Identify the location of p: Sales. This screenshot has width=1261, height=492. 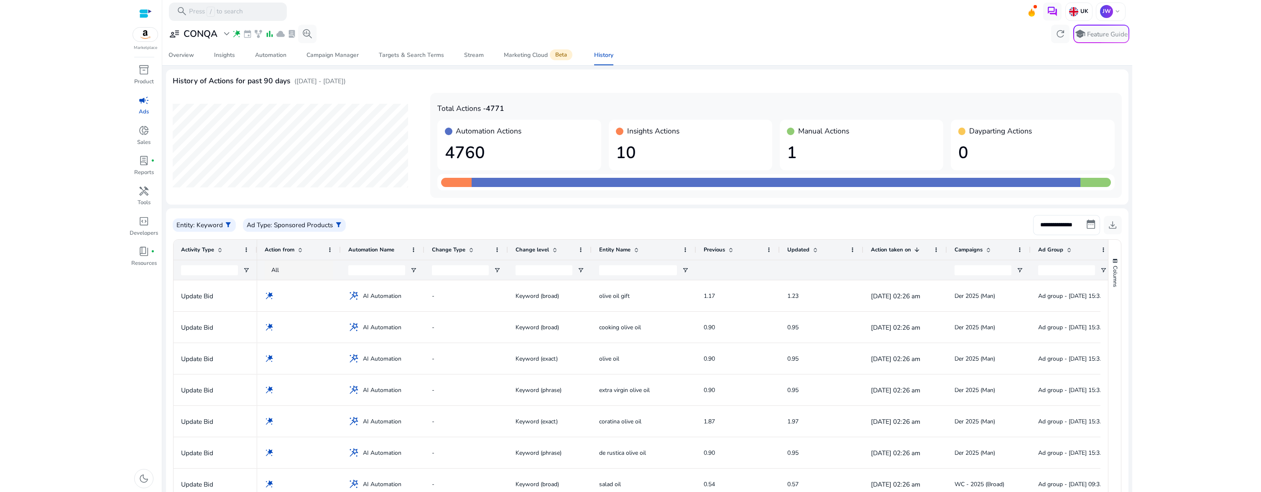
(144, 143).